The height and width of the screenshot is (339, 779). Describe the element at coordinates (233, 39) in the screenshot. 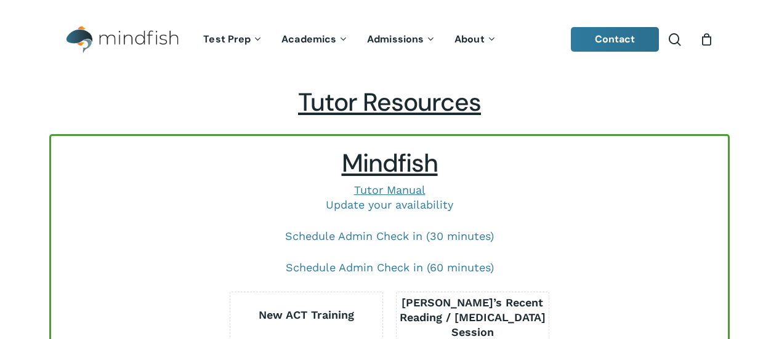

I see `a: Test Prep` at that location.